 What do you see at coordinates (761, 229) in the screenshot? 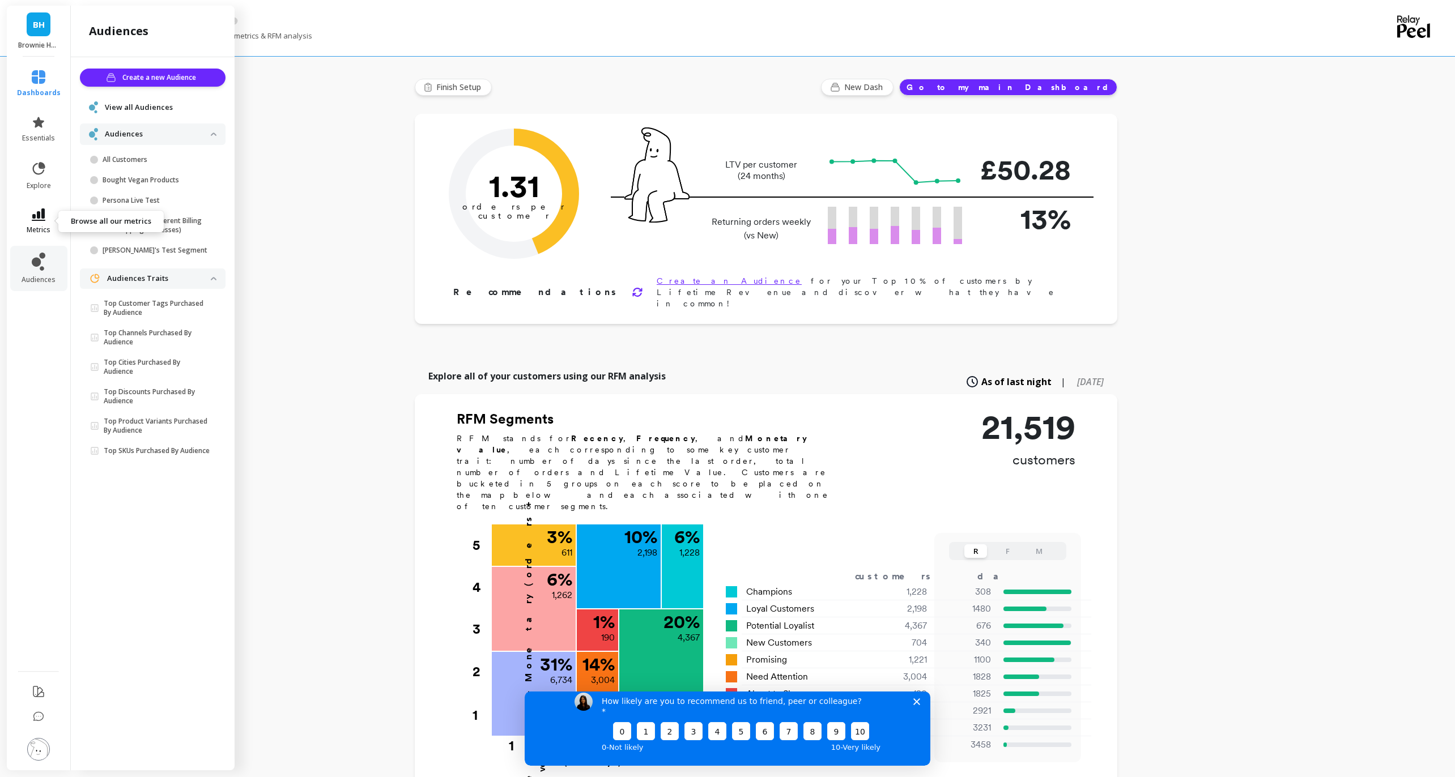
I see `p: Returning orders weekly (vs New)` at bounding box center [761, 229].